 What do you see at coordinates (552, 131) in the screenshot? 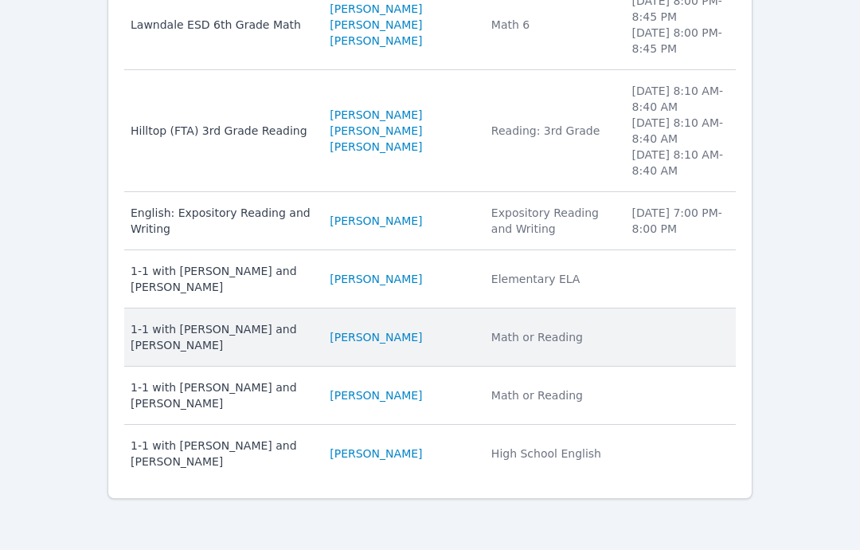
I see `div: Reading: 3rd Grade` at bounding box center [552, 131].